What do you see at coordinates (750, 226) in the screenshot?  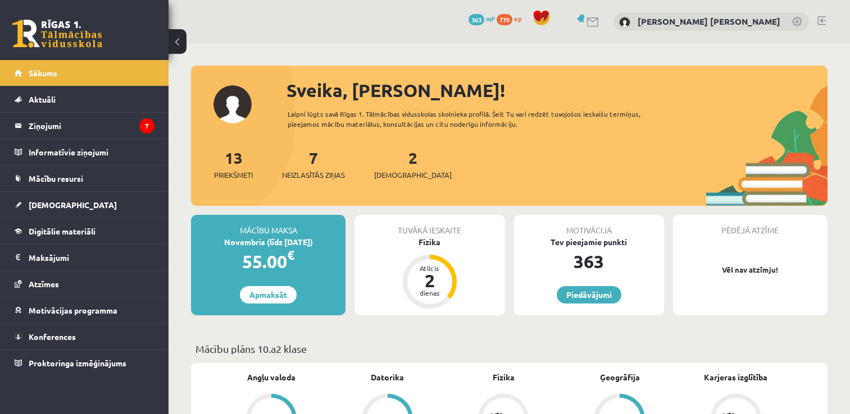 I see `div: Pēdējā atzīme` at bounding box center [750, 226].